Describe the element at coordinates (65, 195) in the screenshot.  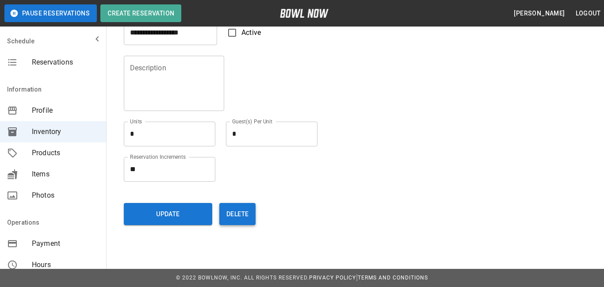
I see `span: Photos` at that location.